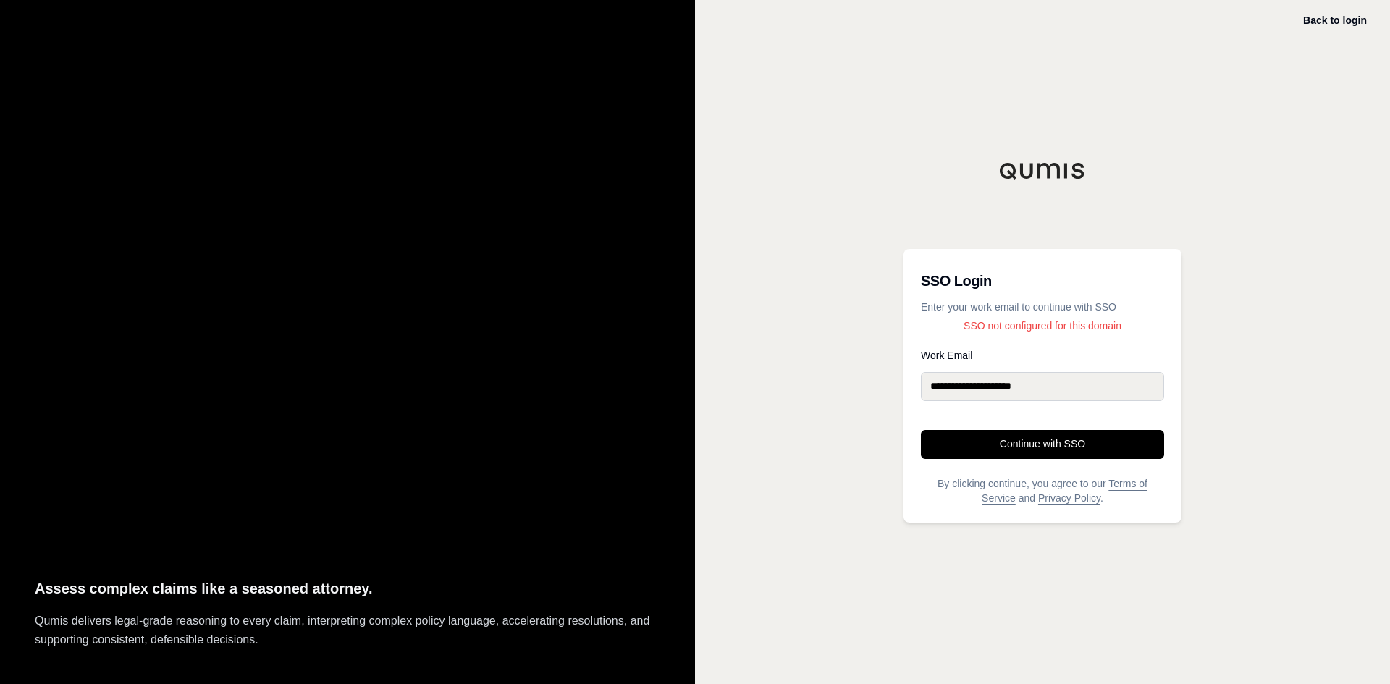 The height and width of the screenshot is (684, 1390). Describe the element at coordinates (1042, 444) in the screenshot. I see `button: Continue with SSO` at that location.